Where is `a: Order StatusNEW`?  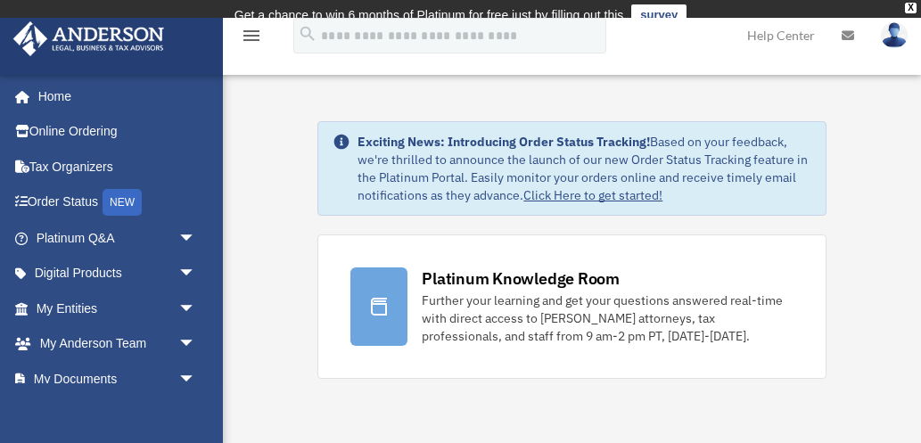
a: Order StatusNEW is located at coordinates (118, 202).